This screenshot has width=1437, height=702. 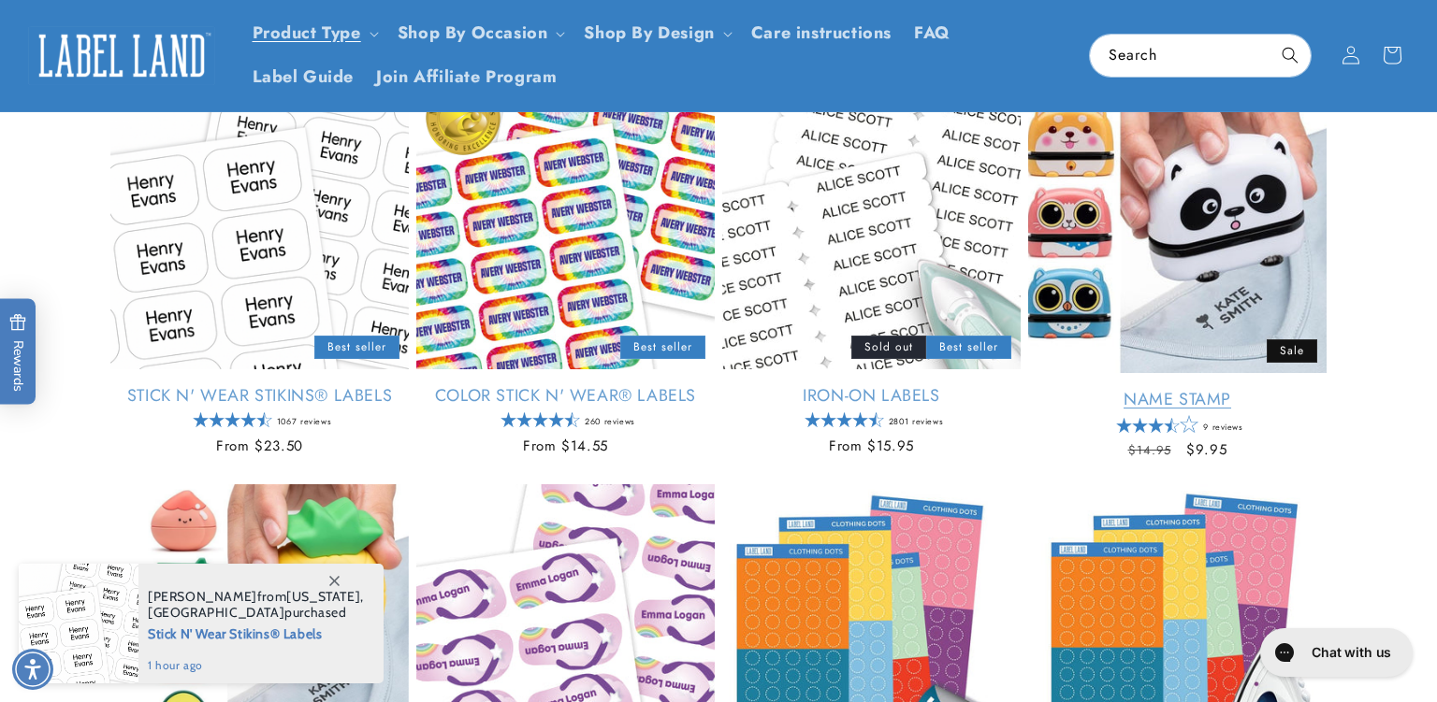 I want to click on a: Name Stamp, so click(x=1177, y=399).